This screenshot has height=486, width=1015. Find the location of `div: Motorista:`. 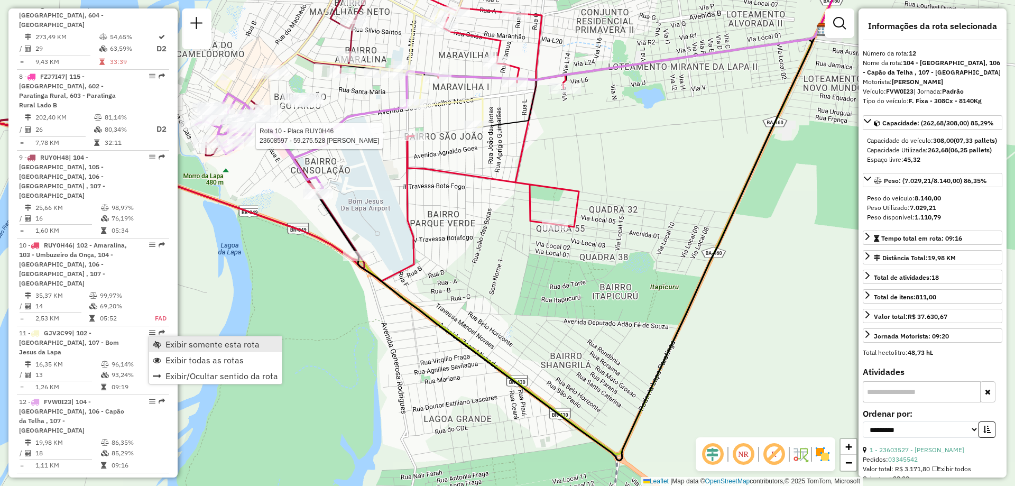

div: Motorista: is located at coordinates (932, 82).